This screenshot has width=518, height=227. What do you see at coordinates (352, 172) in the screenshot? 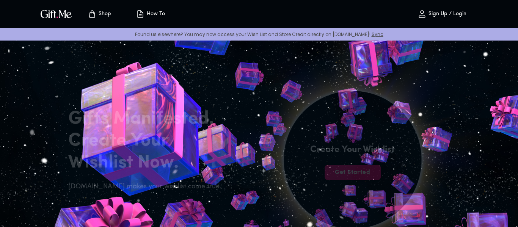
I see `span: Get Started` at bounding box center [352, 172].